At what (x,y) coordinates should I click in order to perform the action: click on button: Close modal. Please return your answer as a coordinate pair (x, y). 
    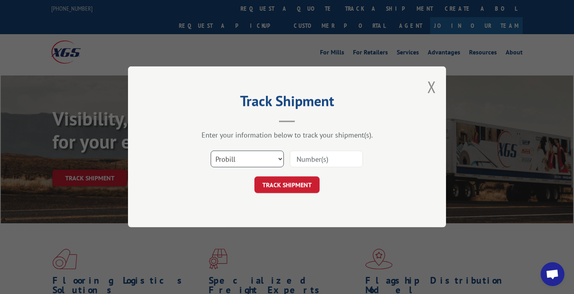
    Looking at the image, I should click on (432, 87).